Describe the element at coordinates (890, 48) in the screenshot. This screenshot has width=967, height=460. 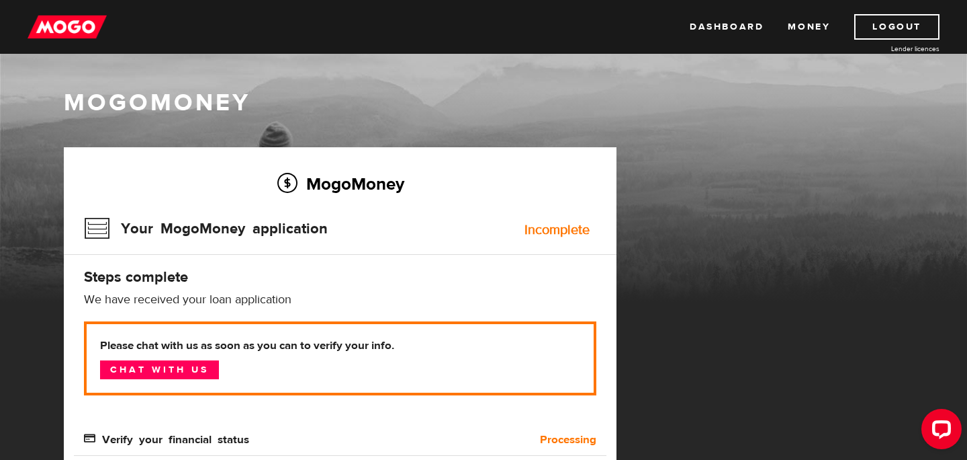
I see `a: Lender licences` at that location.